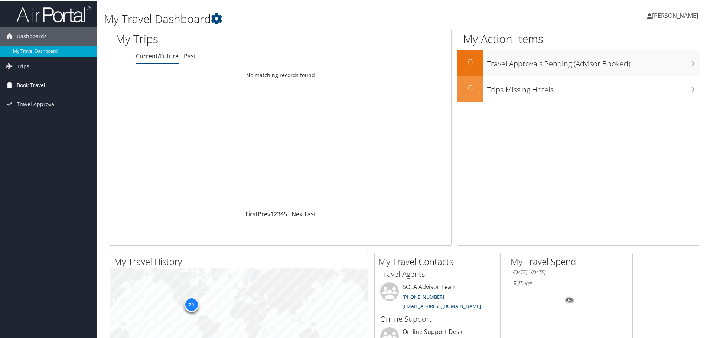 This screenshot has height=338, width=710. I want to click on div: 20, so click(191, 304).